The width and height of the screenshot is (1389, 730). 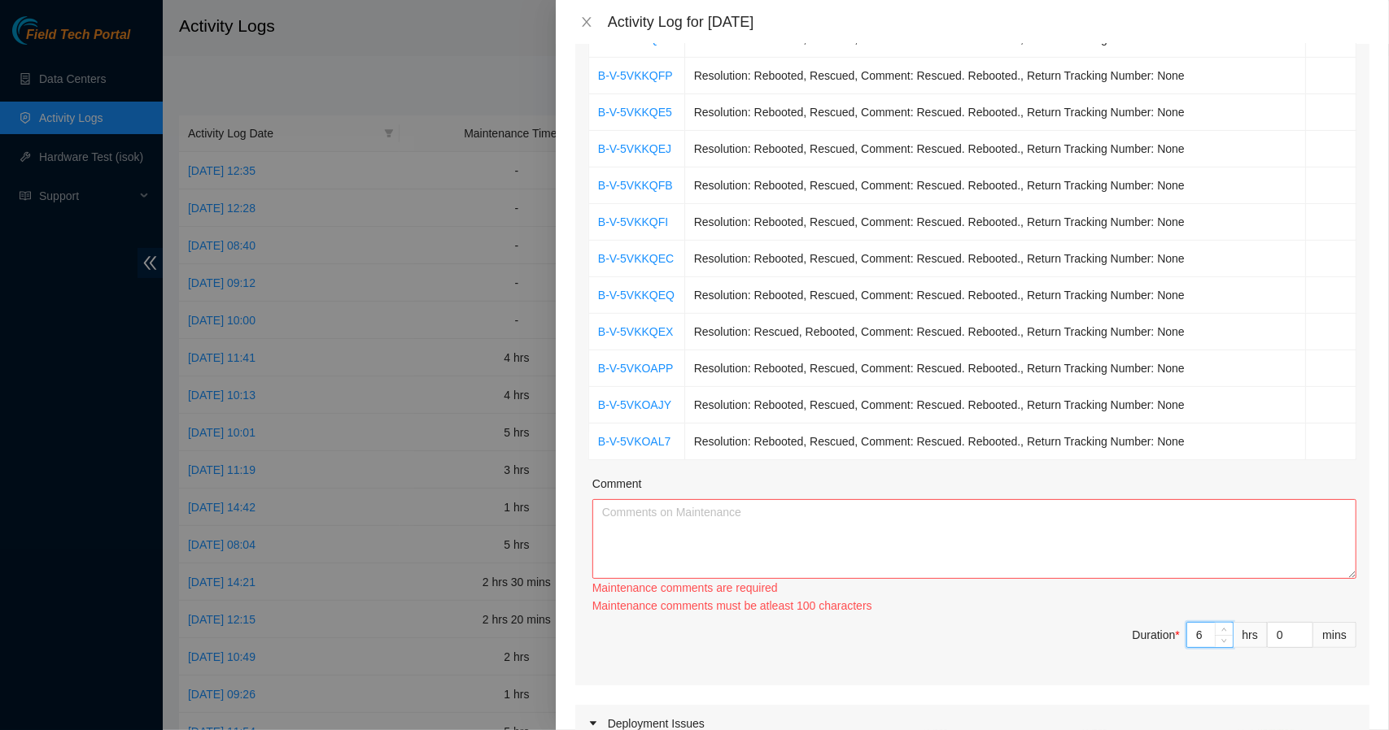 I want to click on a: B-V-5VKKQEC, so click(x=635, y=259).